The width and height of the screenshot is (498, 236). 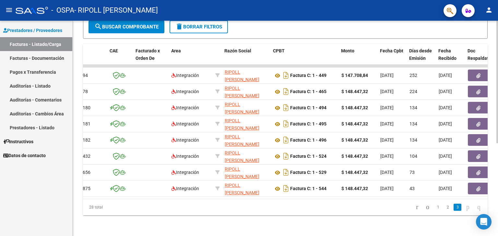 What do you see at coordinates (199, 27) in the screenshot?
I see `button: Borrar Filtros` at bounding box center [199, 27].